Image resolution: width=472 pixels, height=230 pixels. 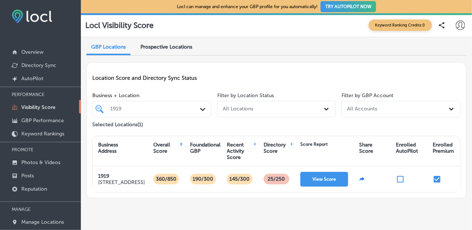 I want to click on span: GBP Locations, so click(x=109, y=47).